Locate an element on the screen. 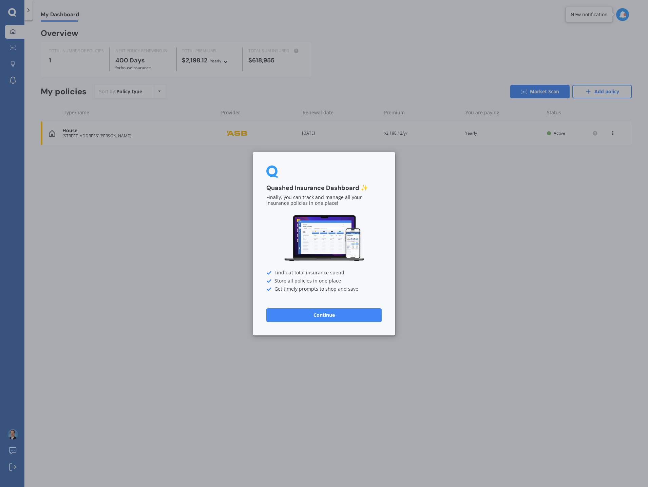 This screenshot has height=487, width=648. div: Get timely prompts to shop and save is located at coordinates (324, 289).